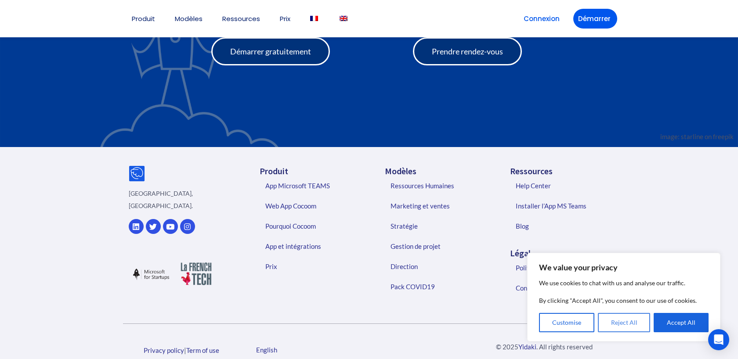 The width and height of the screenshot is (738, 359). What do you see at coordinates (143, 18) in the screenshot?
I see `a: Produit` at bounding box center [143, 18].